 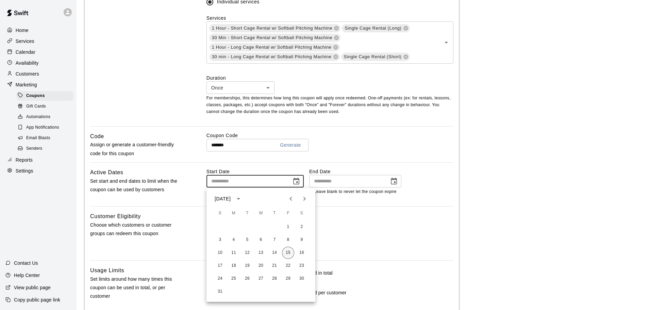 I want to click on button: 3, so click(x=220, y=240).